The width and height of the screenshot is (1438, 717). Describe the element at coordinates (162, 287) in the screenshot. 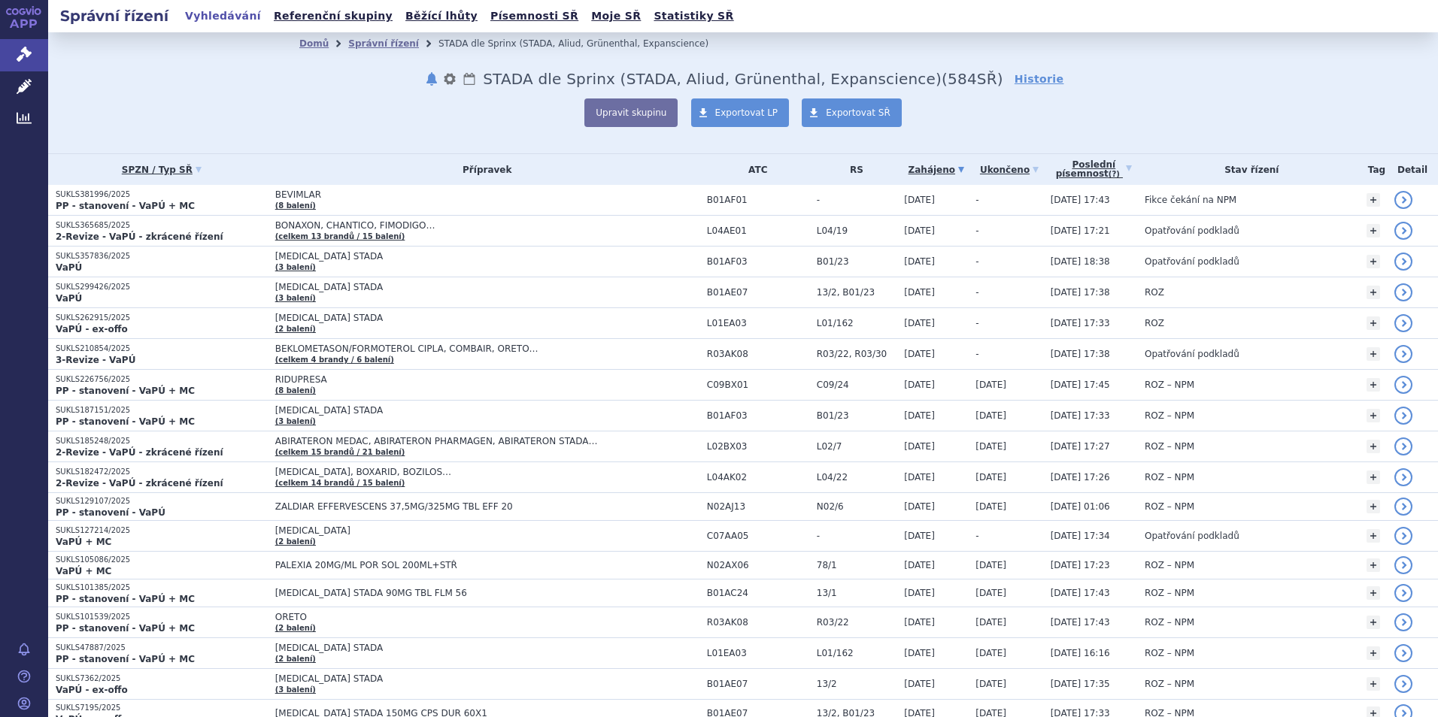

I see `p: SUKLS299426/2025` at that location.